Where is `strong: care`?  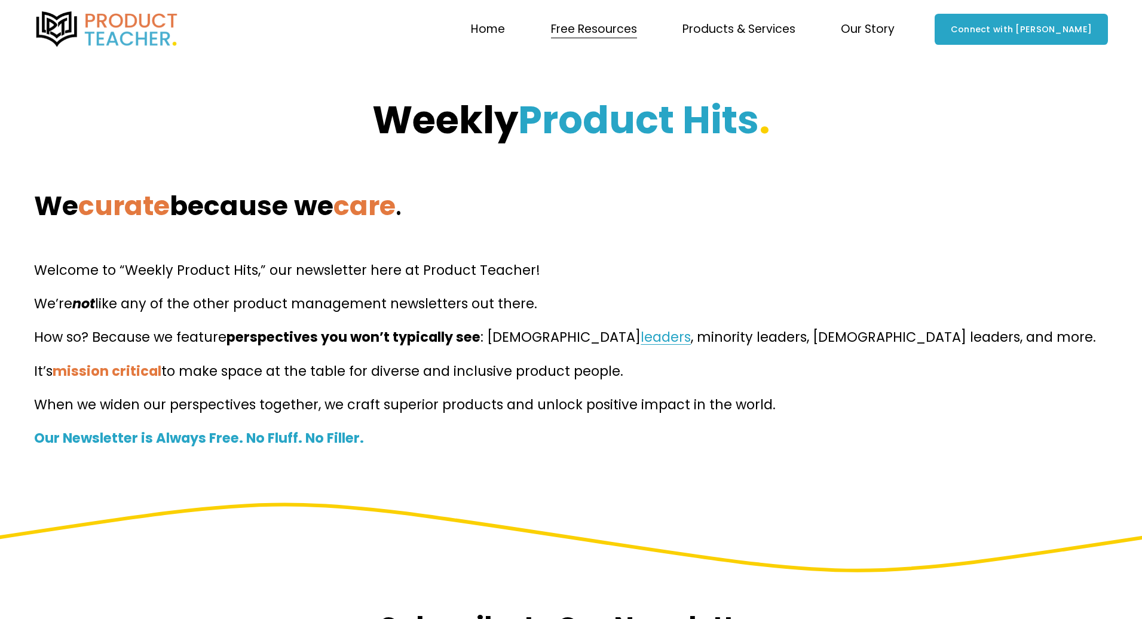 strong: care is located at coordinates (365, 206).